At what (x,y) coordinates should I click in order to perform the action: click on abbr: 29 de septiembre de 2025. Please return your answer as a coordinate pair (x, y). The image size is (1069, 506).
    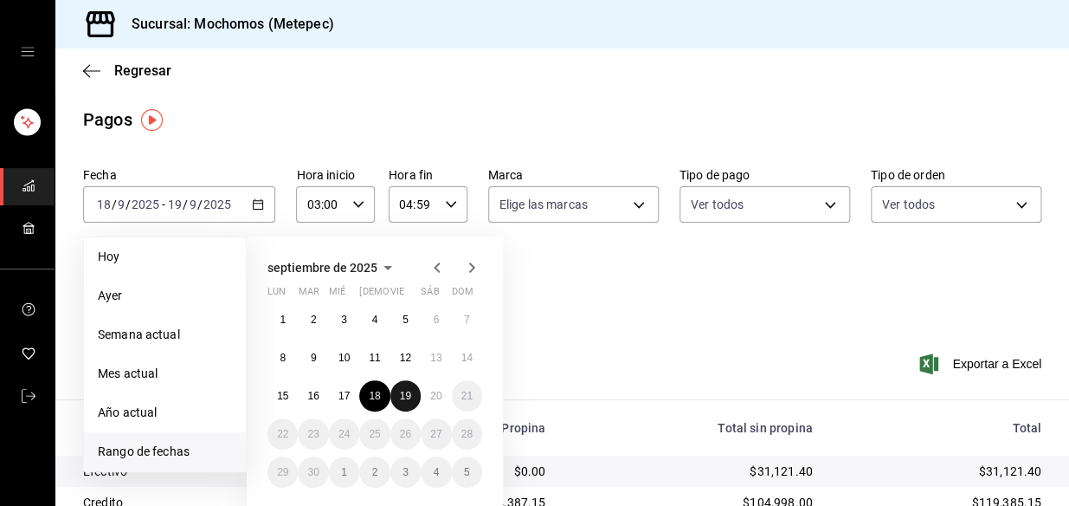
    Looking at the image, I should click on (282, 472).